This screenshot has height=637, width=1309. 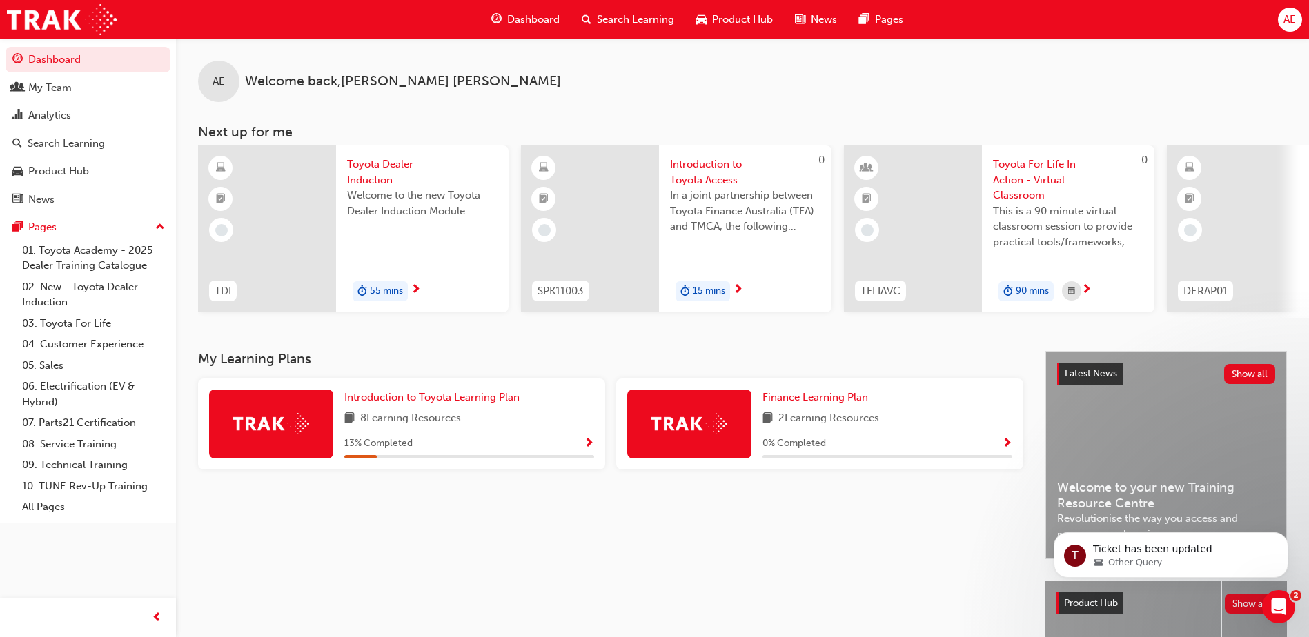 I want to click on span: learningResourceType_INSTRUCTOR_LED-icon, so click(x=866, y=168).